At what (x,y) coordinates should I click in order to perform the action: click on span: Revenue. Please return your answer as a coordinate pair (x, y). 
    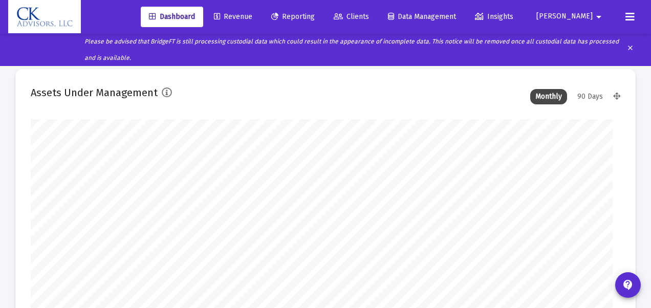
    Looking at the image, I should click on (233, 16).